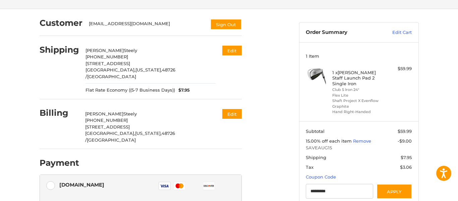 The height and width of the screenshot is (201, 458). I want to click on h2: Payment, so click(59, 162).